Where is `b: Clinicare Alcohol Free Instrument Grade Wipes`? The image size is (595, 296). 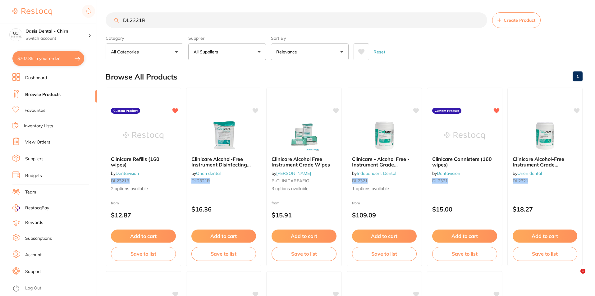
b: Clinicare Alcohol Free Instrument Grade Wipes is located at coordinates (304, 162).